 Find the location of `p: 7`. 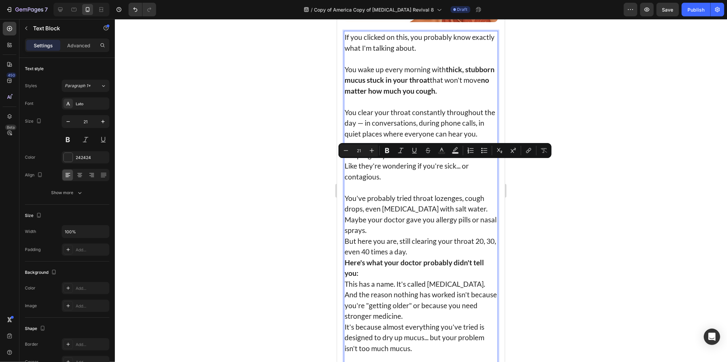

p: 7 is located at coordinates (46, 10).